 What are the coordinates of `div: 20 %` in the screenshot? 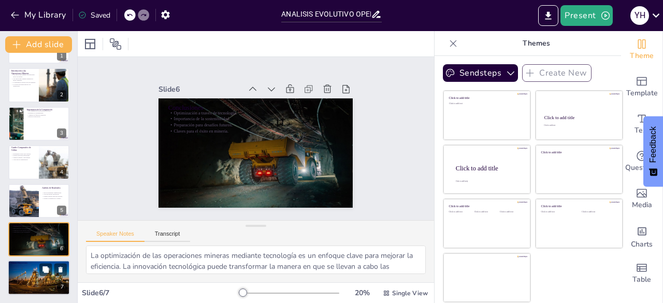 It's located at (362, 292).